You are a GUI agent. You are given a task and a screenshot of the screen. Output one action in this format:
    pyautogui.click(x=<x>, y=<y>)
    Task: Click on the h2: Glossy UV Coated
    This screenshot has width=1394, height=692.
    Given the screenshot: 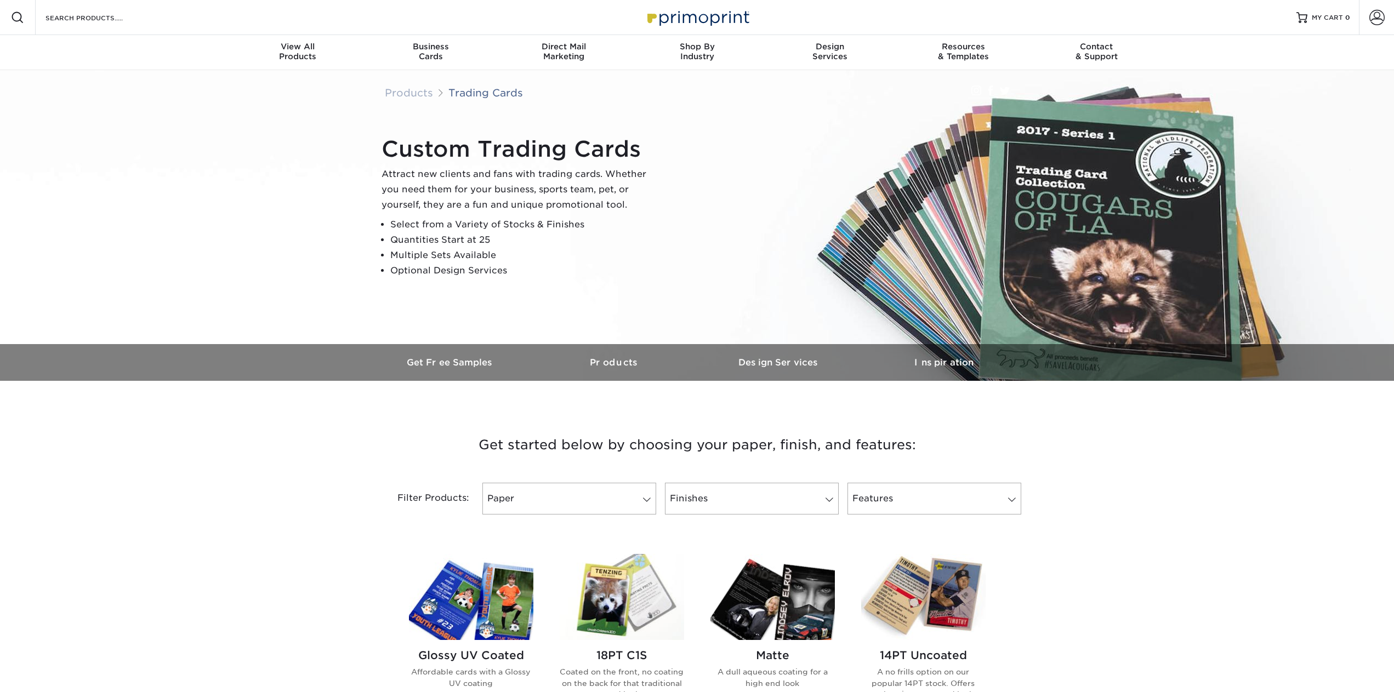 What is the action you would take?
    pyautogui.click(x=471, y=655)
    